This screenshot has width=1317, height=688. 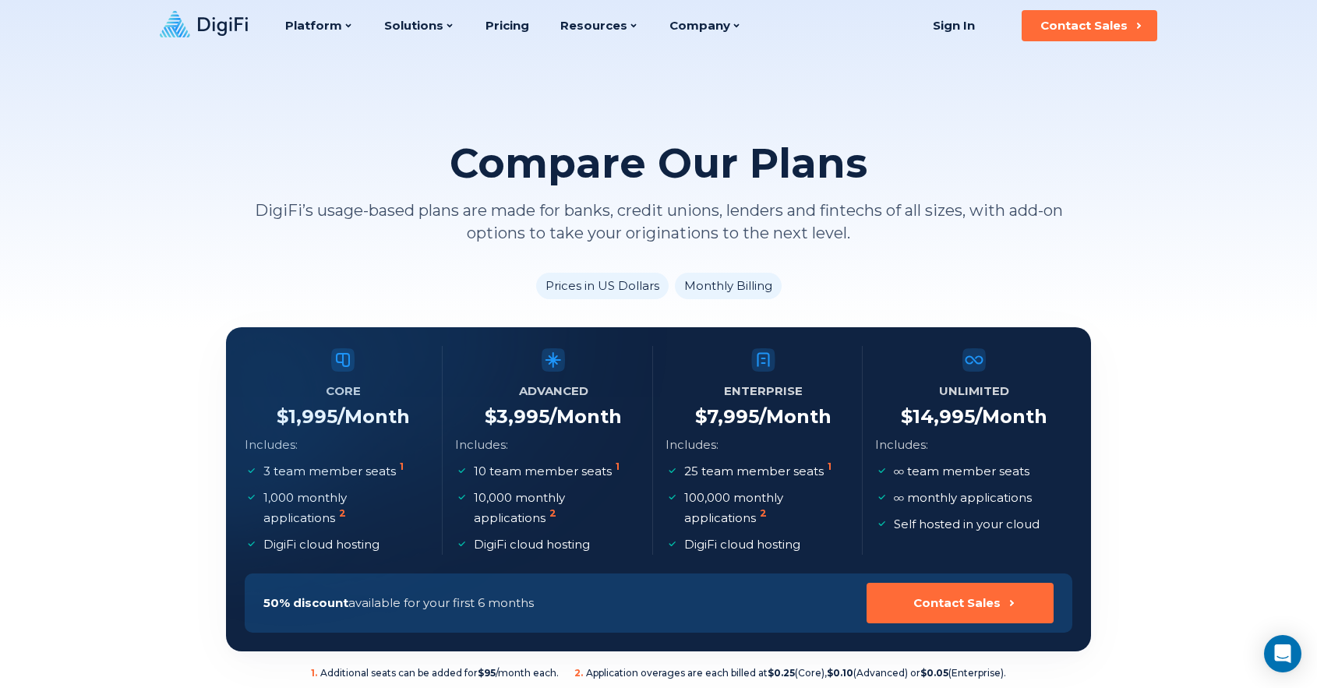 I want to click on p: 1,000 monthly applications, so click(x=344, y=508).